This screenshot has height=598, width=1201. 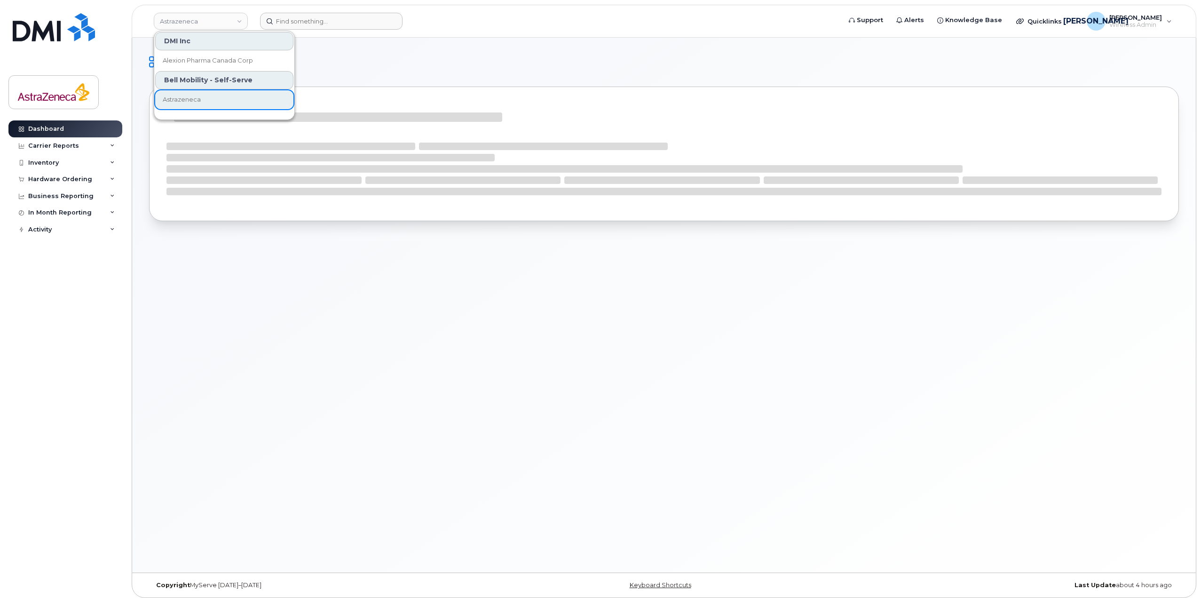 What do you see at coordinates (208, 61) in the screenshot?
I see `span: Alexion Pharma Canada Corp` at bounding box center [208, 61].